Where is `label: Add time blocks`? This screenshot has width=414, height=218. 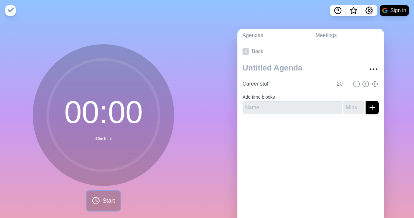
label: Add time blocks is located at coordinates (259, 97).